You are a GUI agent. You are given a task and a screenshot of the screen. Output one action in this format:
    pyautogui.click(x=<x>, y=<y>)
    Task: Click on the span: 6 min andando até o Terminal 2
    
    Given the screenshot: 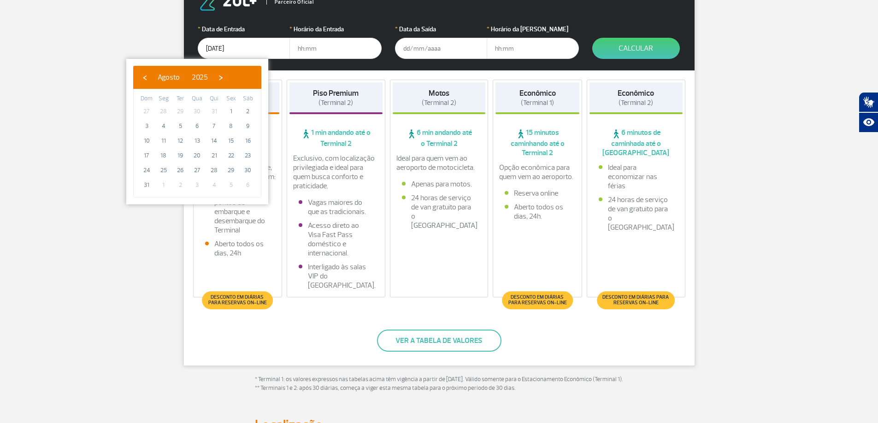 What is the action you would take?
    pyautogui.click(x=439, y=138)
    